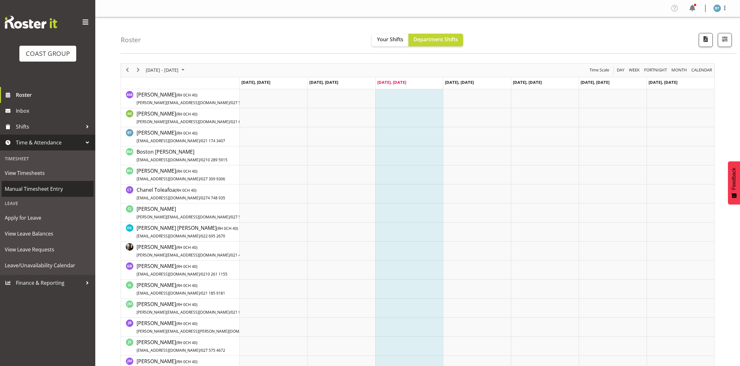 The height and width of the screenshot is (366, 740). Describe the element at coordinates (180, 175) in the screenshot. I see `td: Bryan Humprhries resource` at that location.